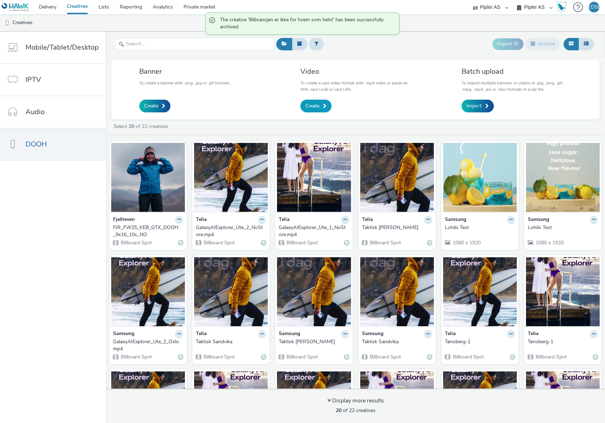 Image resolution: width=605 pixels, height=423 pixels. I want to click on button: Grid, so click(571, 44).